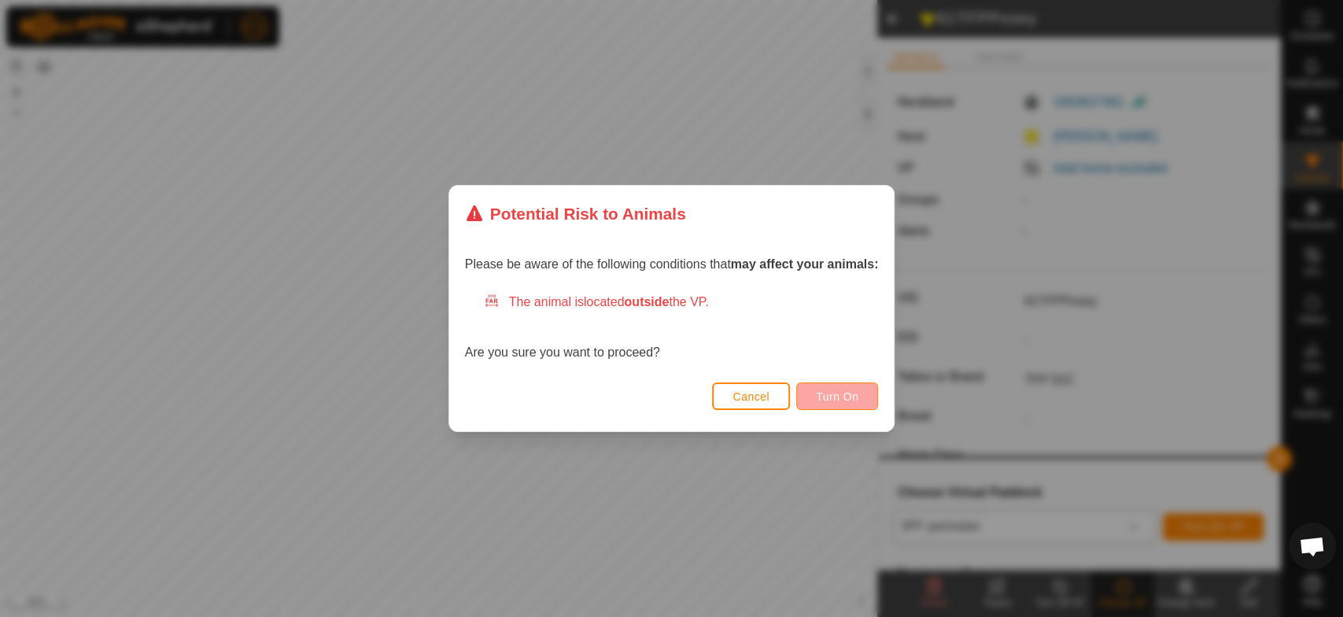 Image resolution: width=1343 pixels, height=617 pixels. What do you see at coordinates (672, 327) in the screenshot?
I see `div: Are you sure you want to proceed?` at bounding box center [672, 327].